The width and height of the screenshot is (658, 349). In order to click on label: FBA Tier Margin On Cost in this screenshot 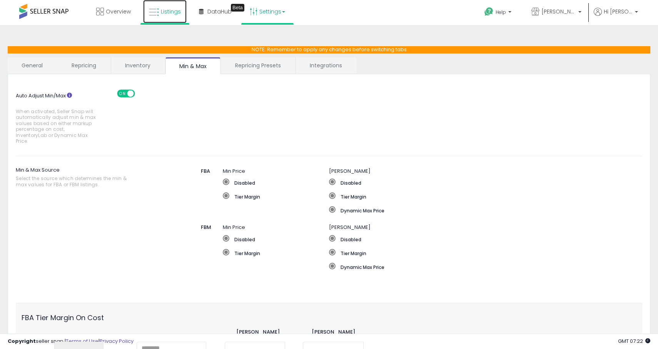, I will do `click(68, 316)`.